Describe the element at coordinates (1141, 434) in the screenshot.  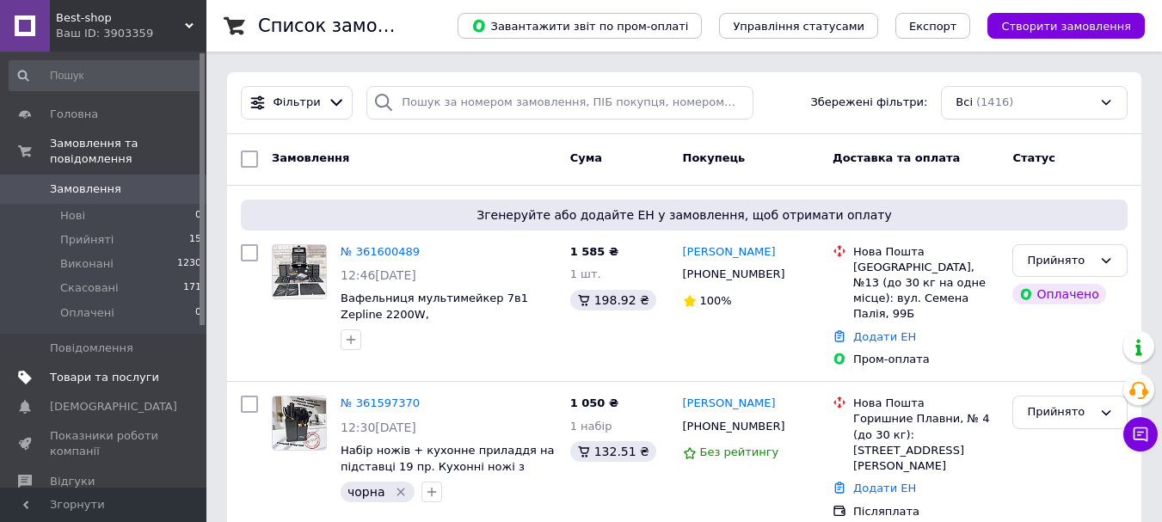
I see `button: Чат з покупцем` at that location.